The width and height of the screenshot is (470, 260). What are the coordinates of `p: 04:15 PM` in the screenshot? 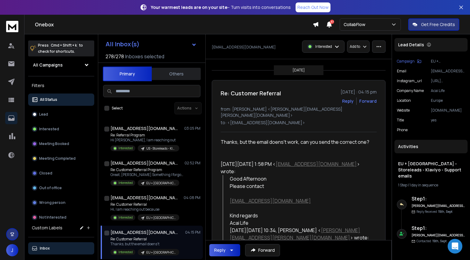 It's located at (193, 232).